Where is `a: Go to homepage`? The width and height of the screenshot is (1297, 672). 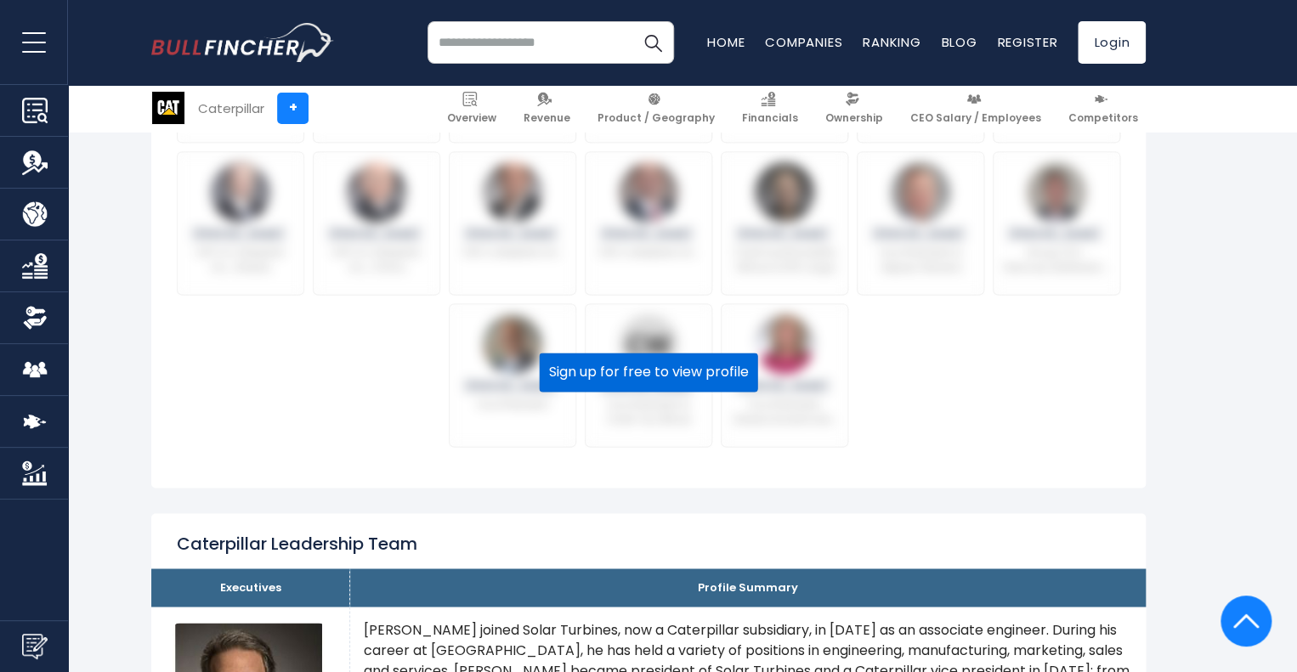
a: Go to homepage is located at coordinates (242, 42).